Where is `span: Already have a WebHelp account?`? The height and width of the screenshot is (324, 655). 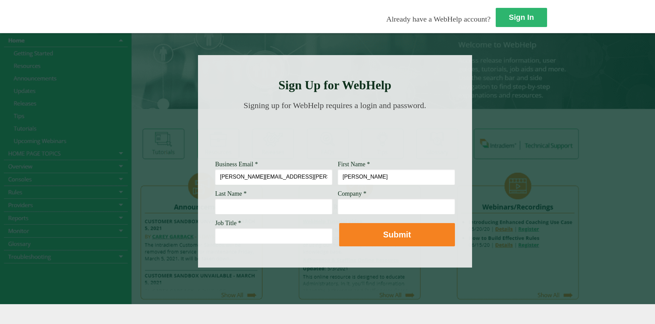
span: Already have a WebHelp account? is located at coordinates (438, 19).